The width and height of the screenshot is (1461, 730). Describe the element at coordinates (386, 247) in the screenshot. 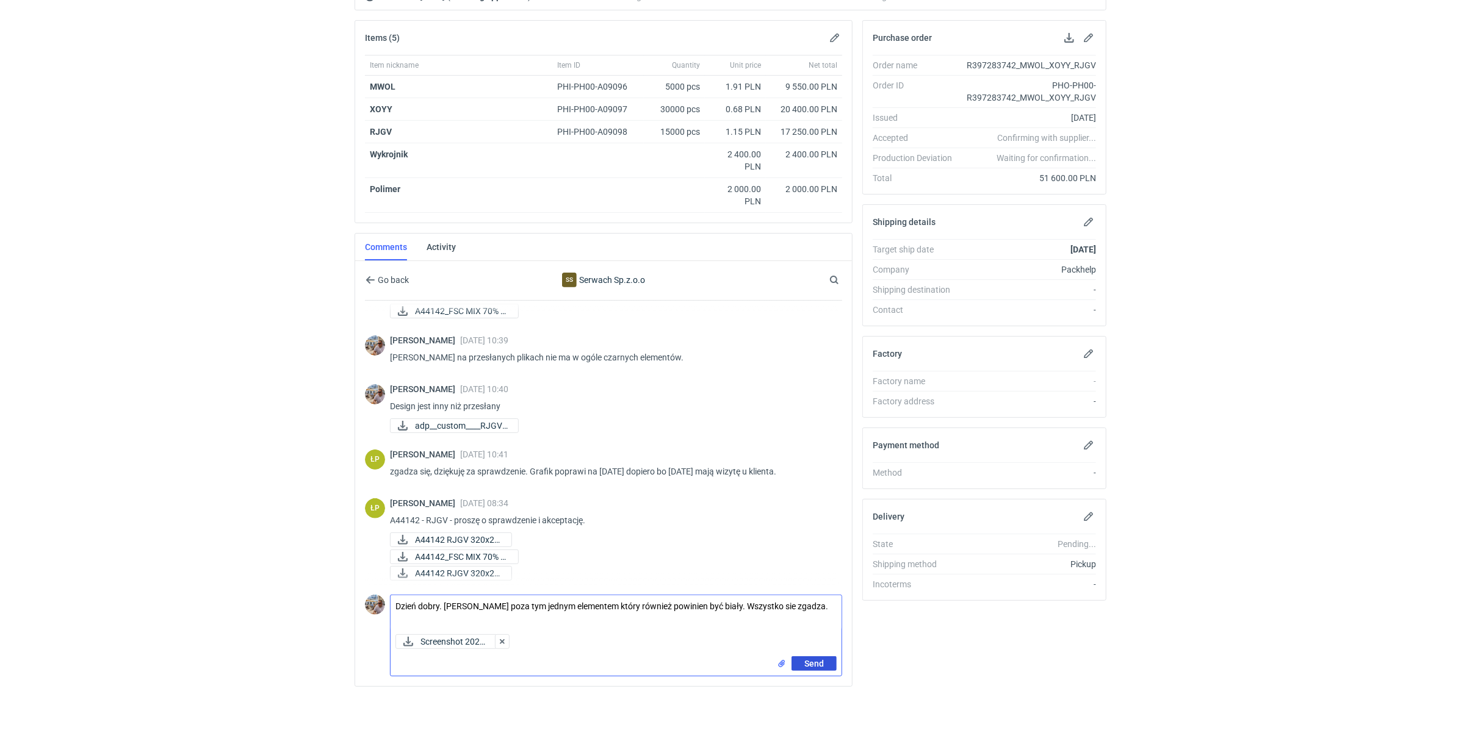

I see `a: Comments` at that location.